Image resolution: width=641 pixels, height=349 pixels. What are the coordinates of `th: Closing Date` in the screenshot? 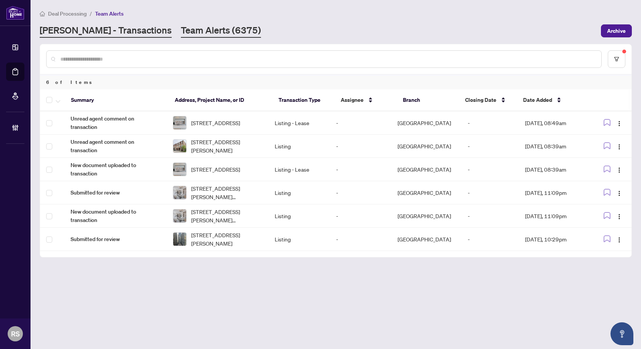 It's located at (488, 100).